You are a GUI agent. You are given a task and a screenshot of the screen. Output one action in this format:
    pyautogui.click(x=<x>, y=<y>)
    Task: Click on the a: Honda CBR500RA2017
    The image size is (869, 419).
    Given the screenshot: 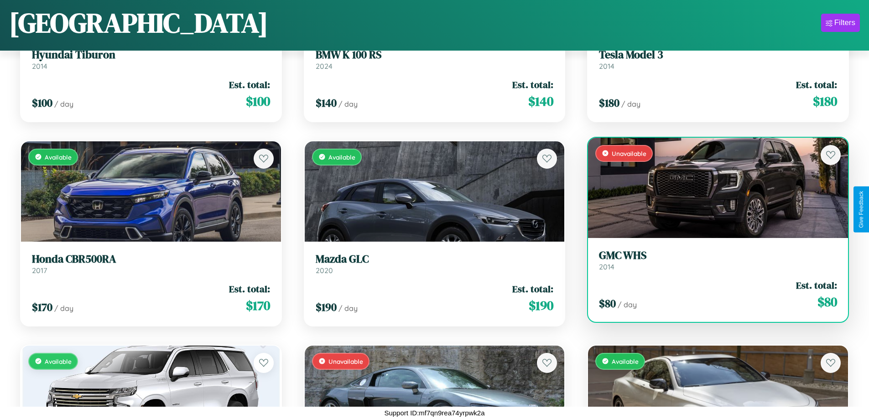 What is the action you would take?
    pyautogui.click(x=151, y=264)
    